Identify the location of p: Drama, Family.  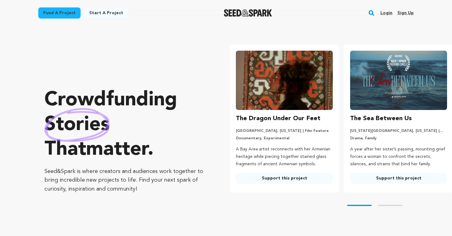
(399, 138).